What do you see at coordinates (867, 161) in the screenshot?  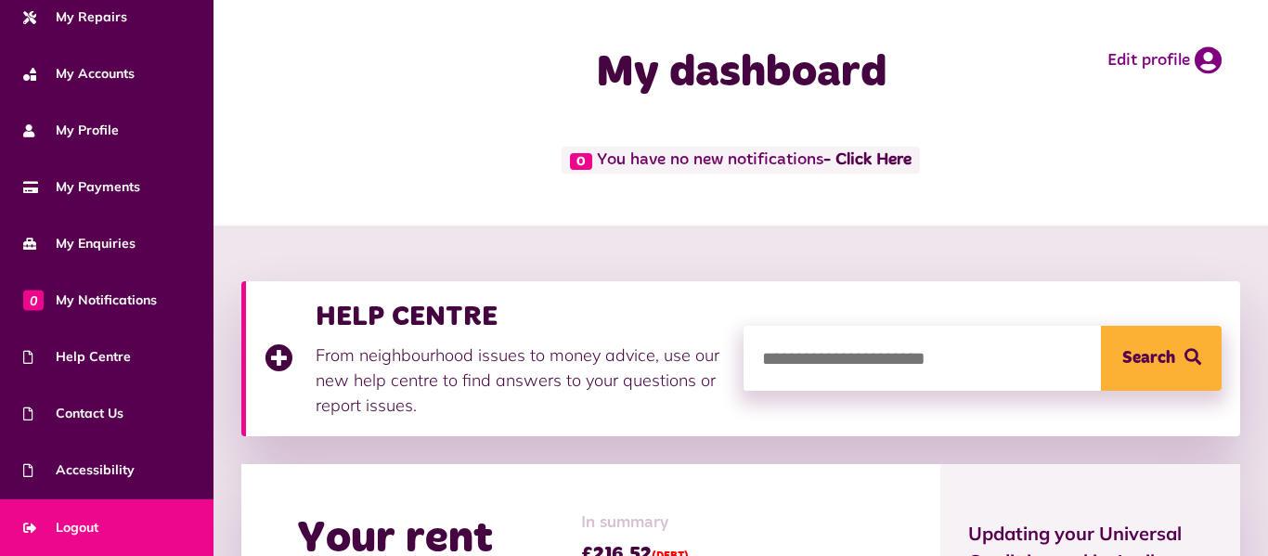 I see `a: - Click Here` at bounding box center [867, 161].